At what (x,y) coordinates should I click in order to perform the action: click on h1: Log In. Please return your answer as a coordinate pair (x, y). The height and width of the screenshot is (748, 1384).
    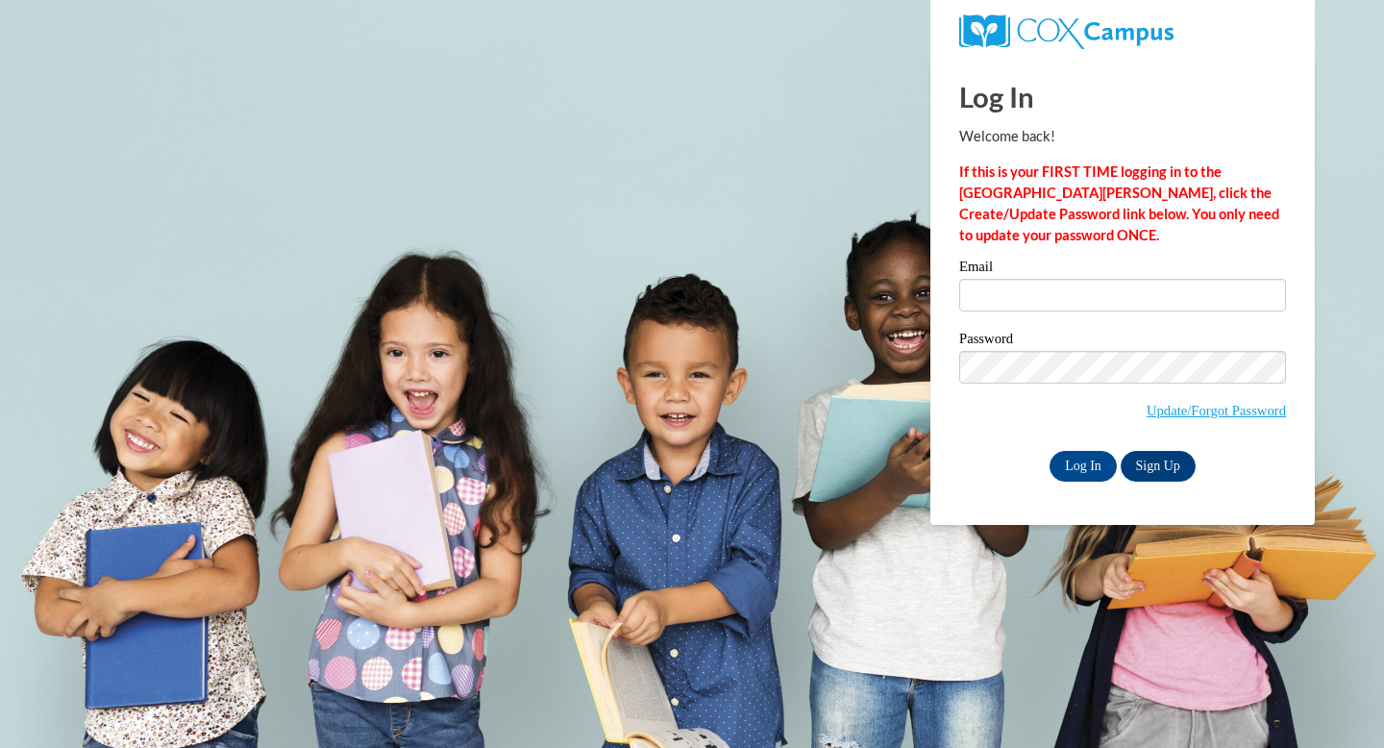
    Looking at the image, I should click on (1122, 96).